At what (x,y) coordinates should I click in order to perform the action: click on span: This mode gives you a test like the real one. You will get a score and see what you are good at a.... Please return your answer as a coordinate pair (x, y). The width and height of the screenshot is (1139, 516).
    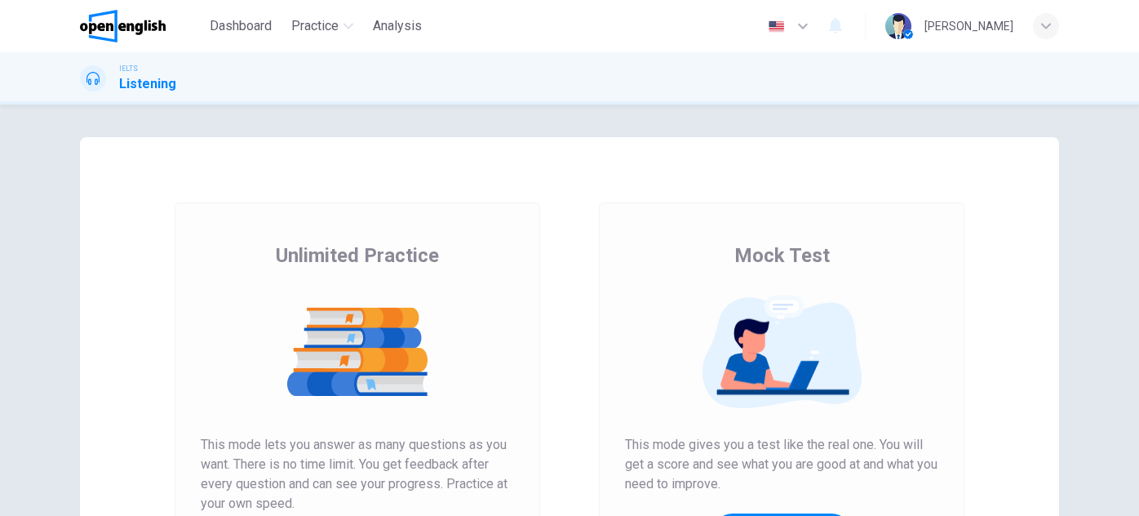
    Looking at the image, I should click on (782, 464).